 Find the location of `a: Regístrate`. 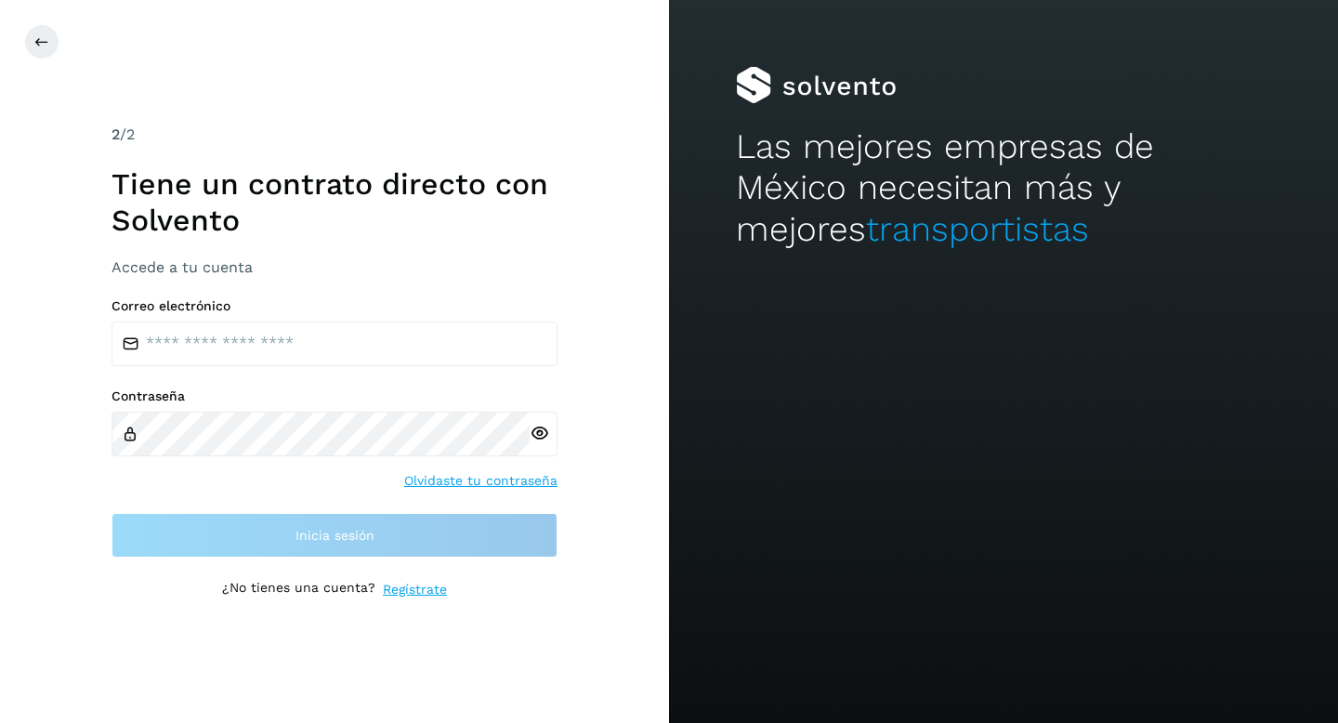

a: Regístrate is located at coordinates (414, 589).